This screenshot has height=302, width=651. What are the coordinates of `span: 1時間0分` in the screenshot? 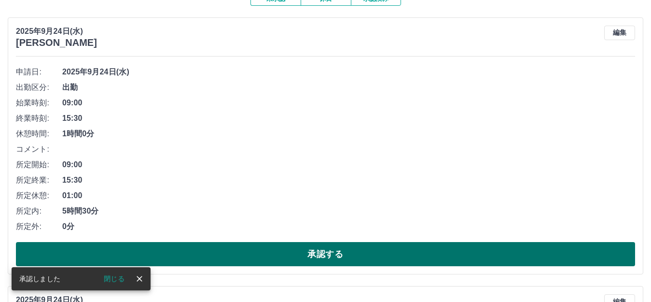 It's located at (349, 134).